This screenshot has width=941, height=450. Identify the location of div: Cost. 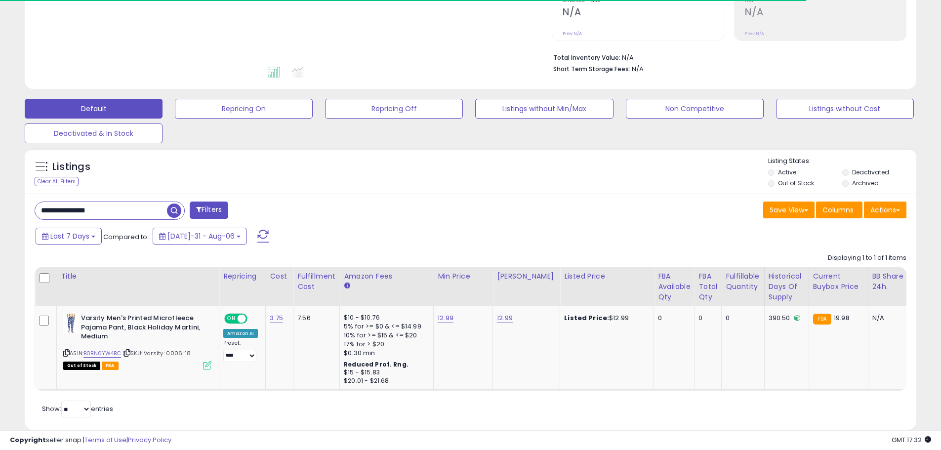
(279, 276).